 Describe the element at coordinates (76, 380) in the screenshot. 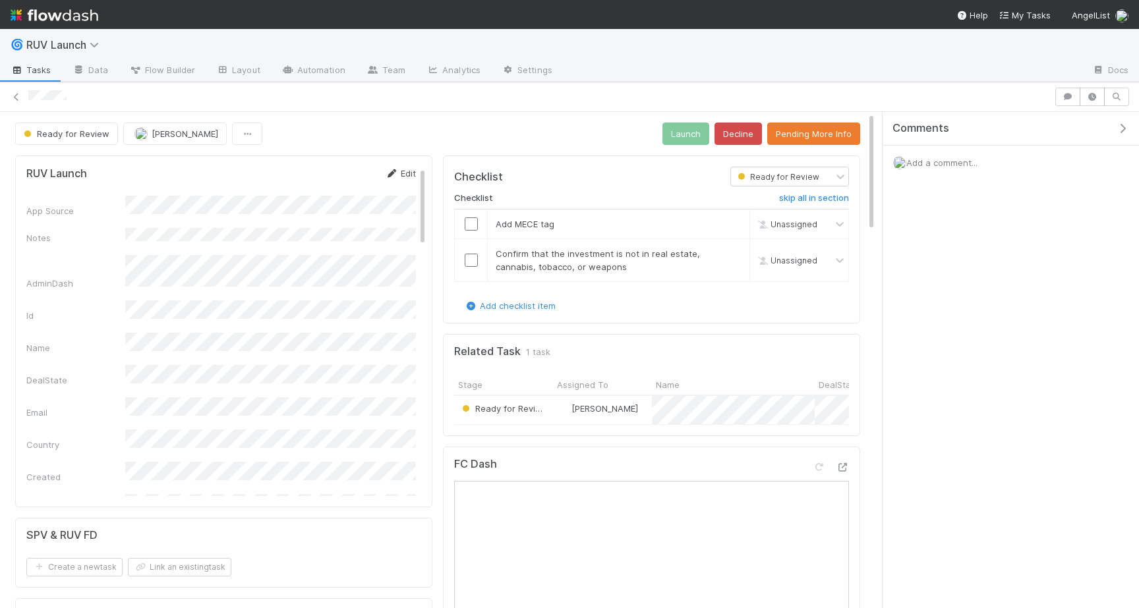

I see `div: DealState` at that location.